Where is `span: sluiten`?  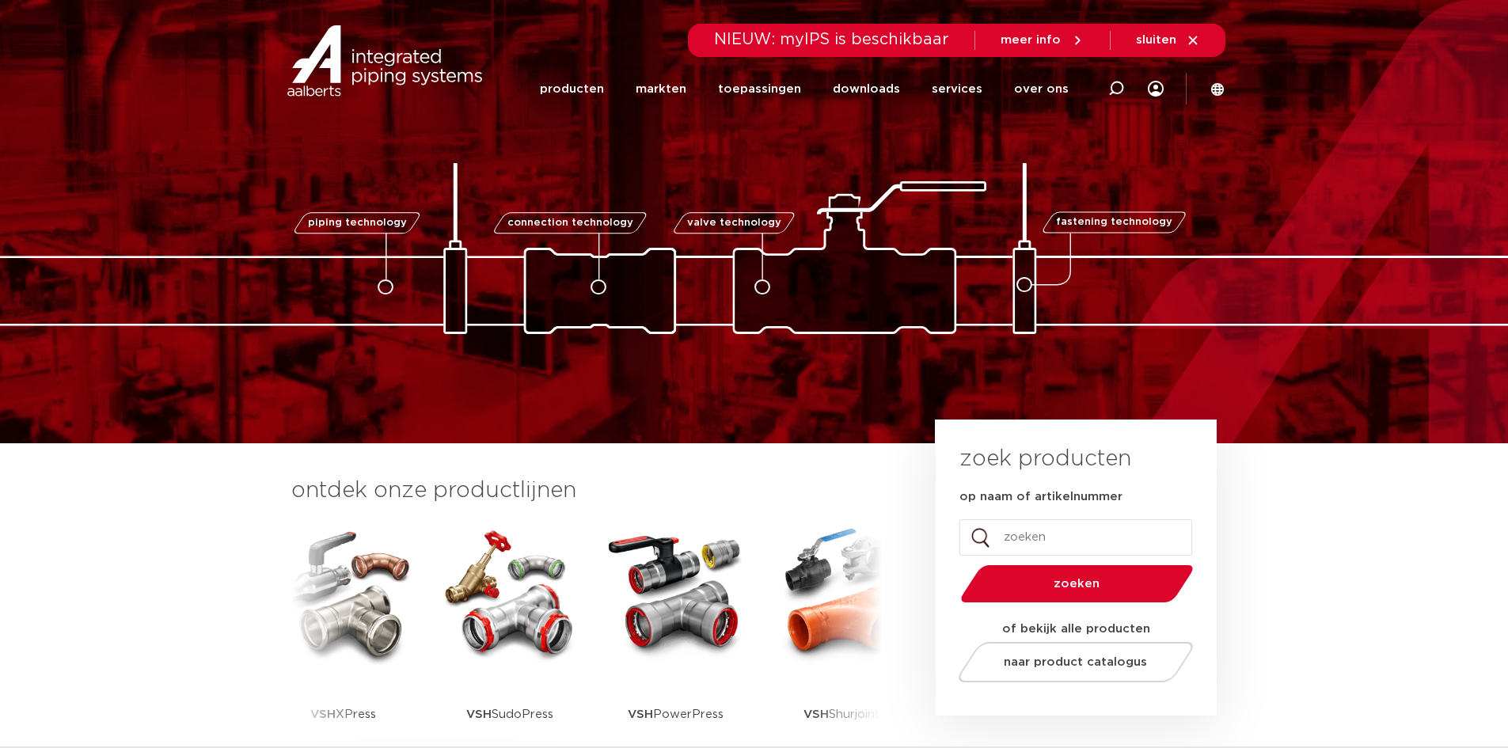
span: sluiten is located at coordinates (1156, 40).